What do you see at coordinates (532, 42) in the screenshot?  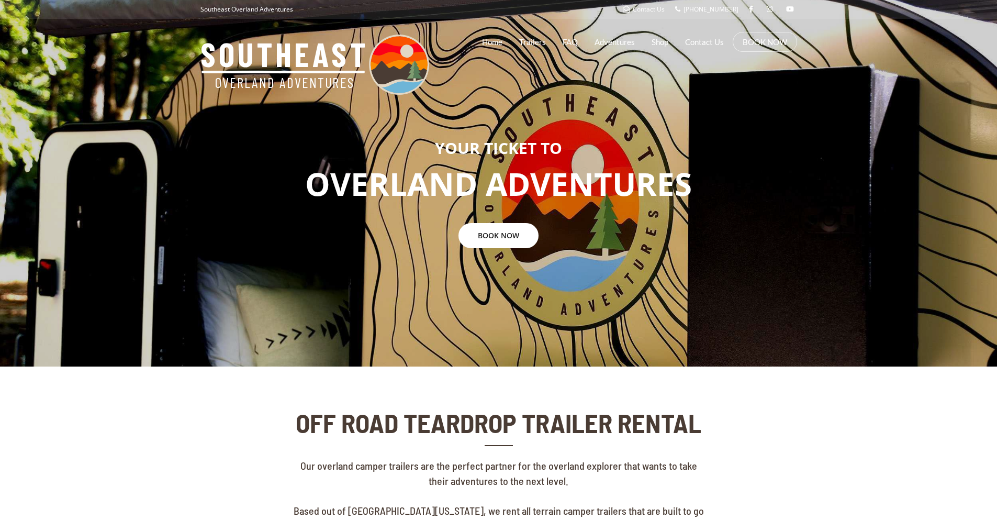 I see `a: Trailers` at bounding box center [532, 42].